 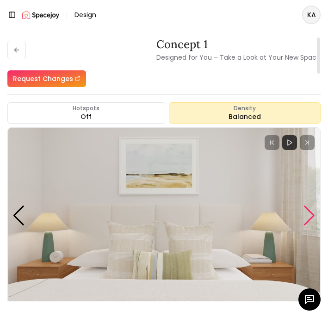 What do you see at coordinates (164, 216) in the screenshot?
I see `img: Design Render 6` at bounding box center [164, 216].